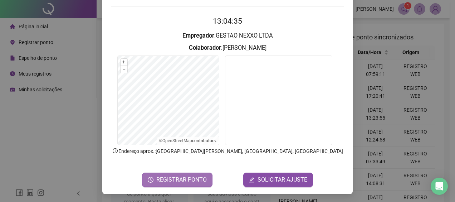 This screenshot has width=455, height=202. Describe the element at coordinates (227, 21) in the screenshot. I see `time: 13:04:35` at that location.